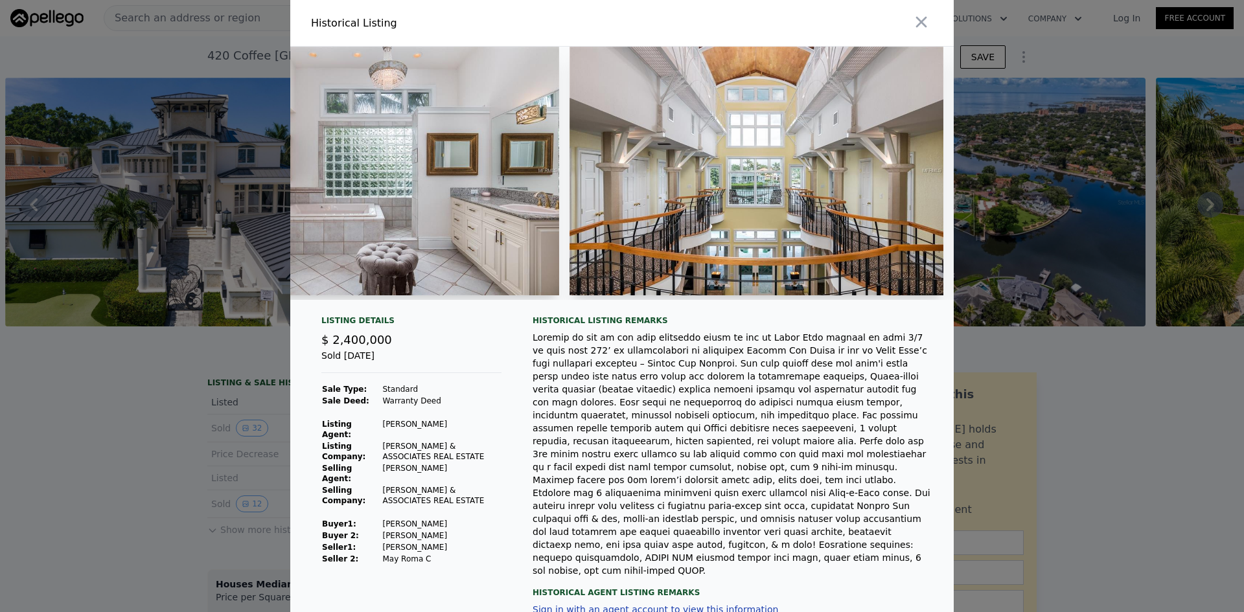 Image resolution: width=1244 pixels, height=612 pixels. Describe the element at coordinates (345, 401) in the screenshot. I see `strong: Sale Deed:` at that location.